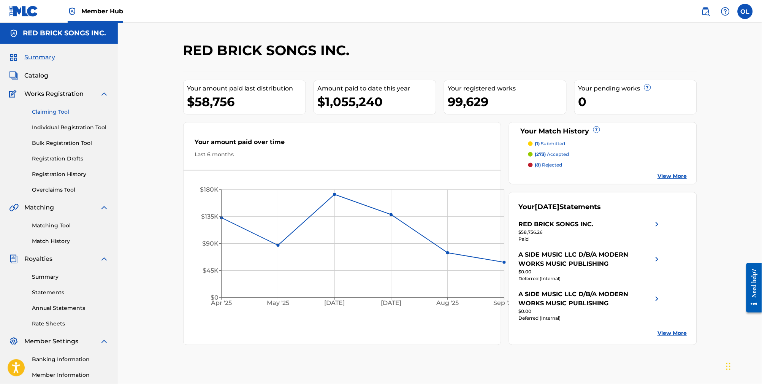  I want to click on span: Works Registration, so click(54, 94).